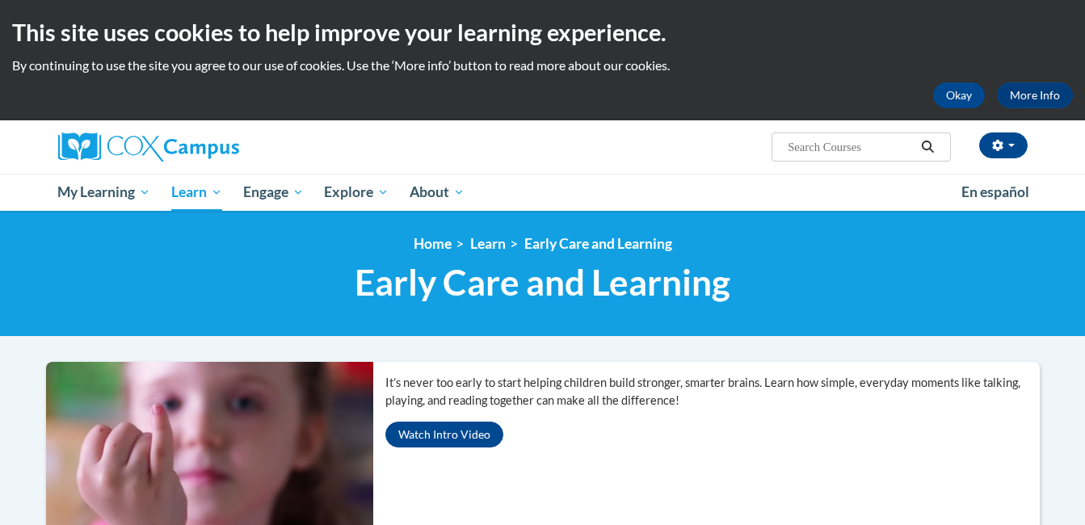 This screenshot has height=525, width=1085. What do you see at coordinates (927, 147) in the screenshot?
I see `button: Search` at bounding box center [927, 147].